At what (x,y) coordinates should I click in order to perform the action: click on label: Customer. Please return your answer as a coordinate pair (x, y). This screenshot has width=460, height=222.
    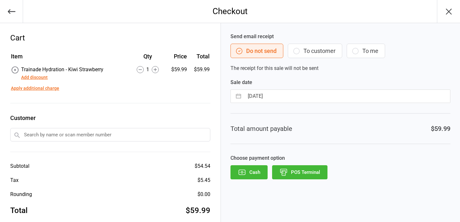
    Looking at the image, I should click on (110, 118).